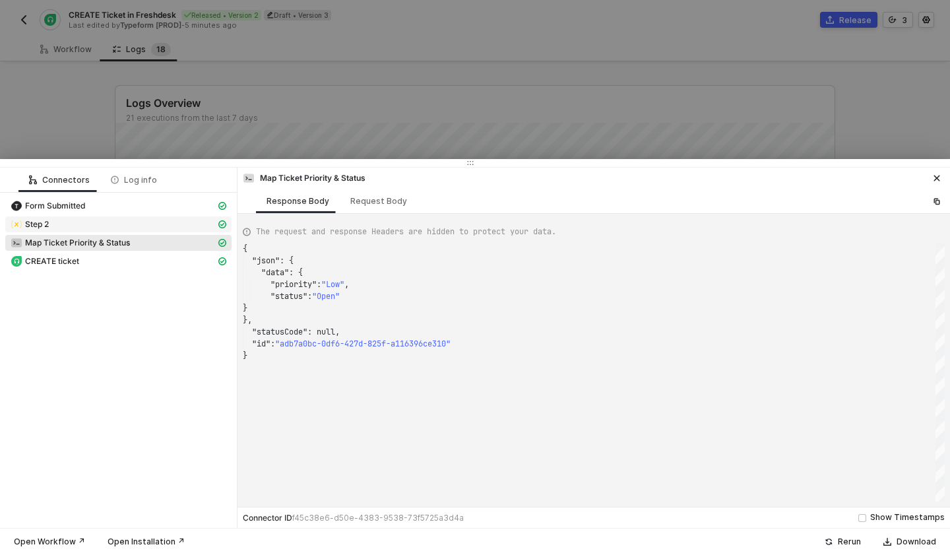 This screenshot has width=950, height=555. Describe the element at coordinates (266, 261) in the screenshot. I see `span: "json"` at that location.